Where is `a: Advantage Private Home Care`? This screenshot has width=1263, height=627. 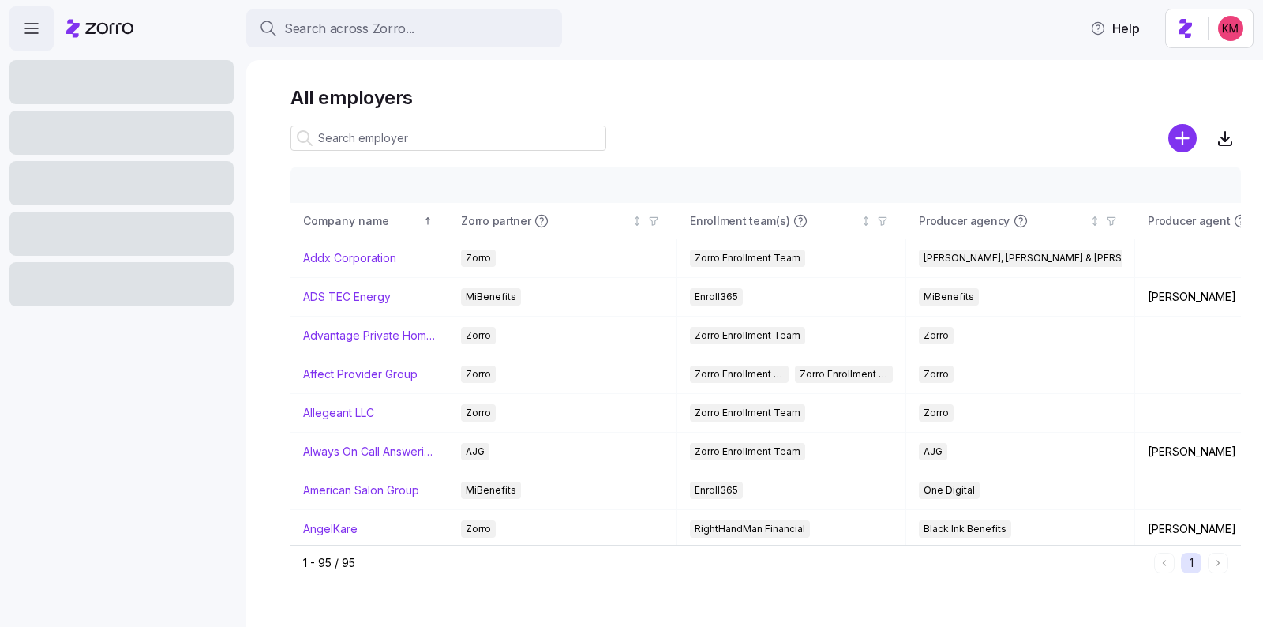 a: Advantage Private Home Care is located at coordinates (369, 335).